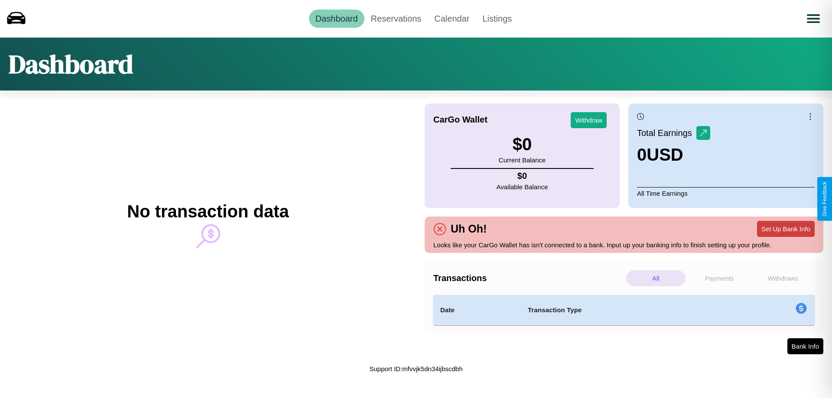 This screenshot has width=832, height=398. What do you see at coordinates (813, 19) in the screenshot?
I see `button: Open menu` at bounding box center [813, 19].